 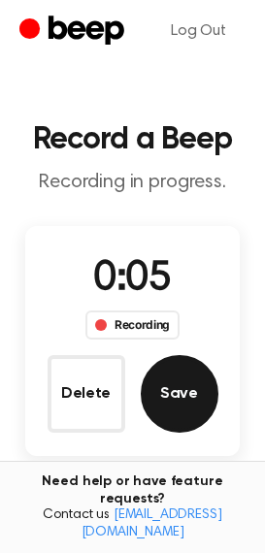 I want to click on h1: Record a Beep, so click(x=132, y=140).